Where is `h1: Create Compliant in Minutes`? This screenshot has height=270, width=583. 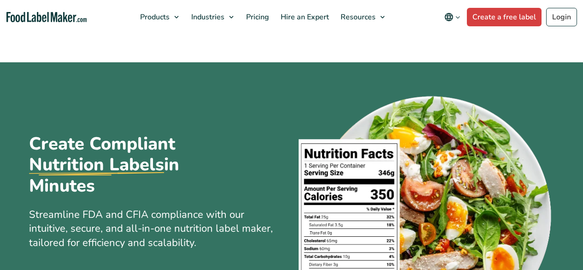
h1: Create Compliant in Minutes is located at coordinates (135, 165).